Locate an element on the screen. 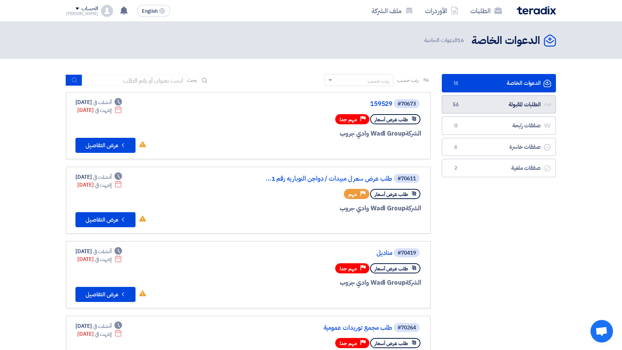 The width and height of the screenshot is (622, 350). a: الأوردرات is located at coordinates (441, 11).